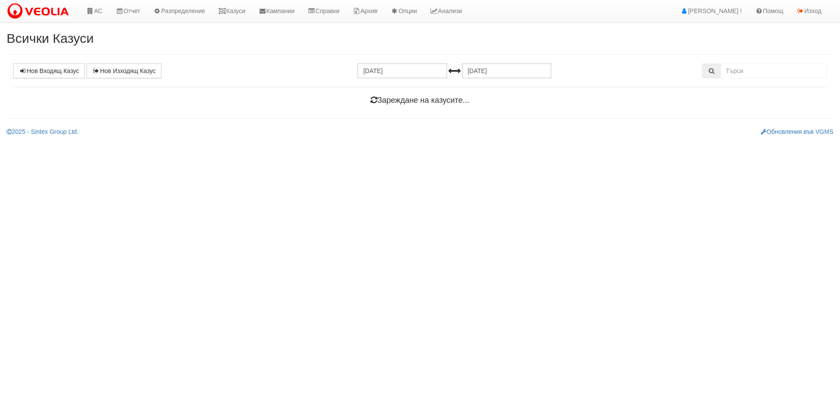 Image resolution: width=840 pixels, height=402 pixels. I want to click on a: Нов Изходящ Казус, so click(124, 71).